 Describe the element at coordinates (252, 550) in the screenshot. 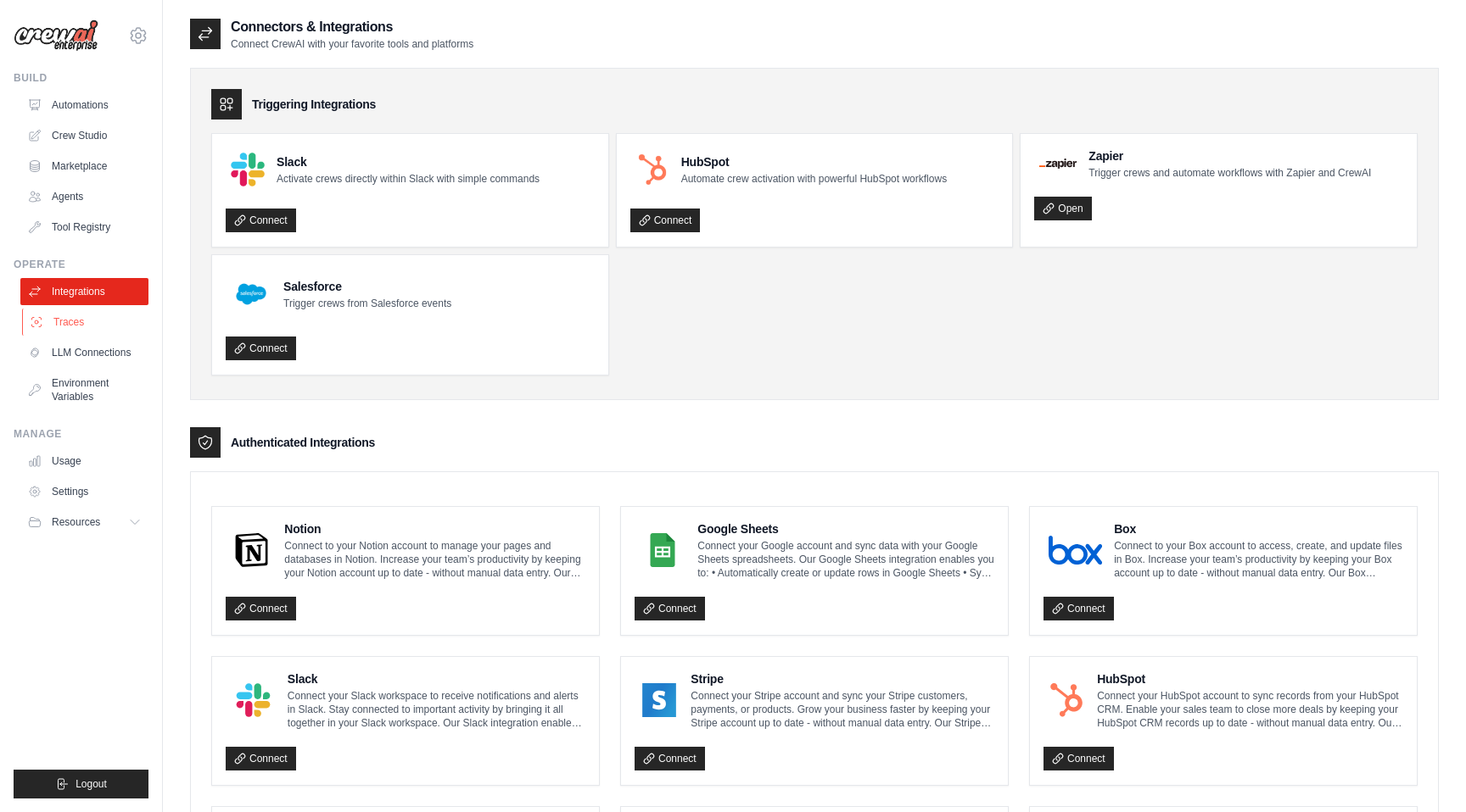

I see `img: Notion Logo` at that location.